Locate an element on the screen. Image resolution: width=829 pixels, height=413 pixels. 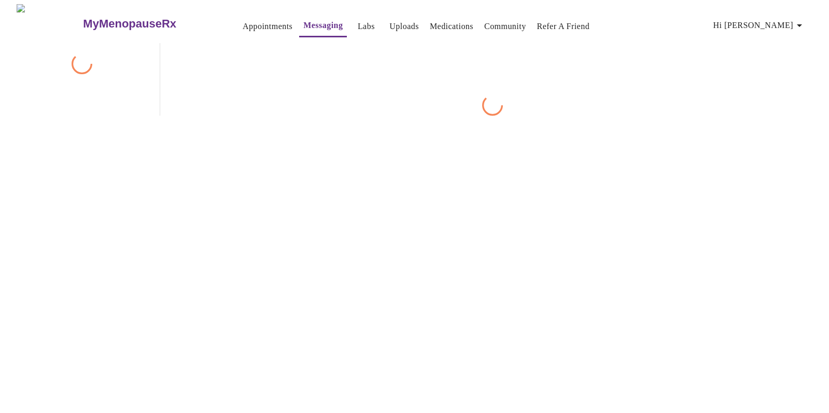
button: Uploads is located at coordinates (404, 26).